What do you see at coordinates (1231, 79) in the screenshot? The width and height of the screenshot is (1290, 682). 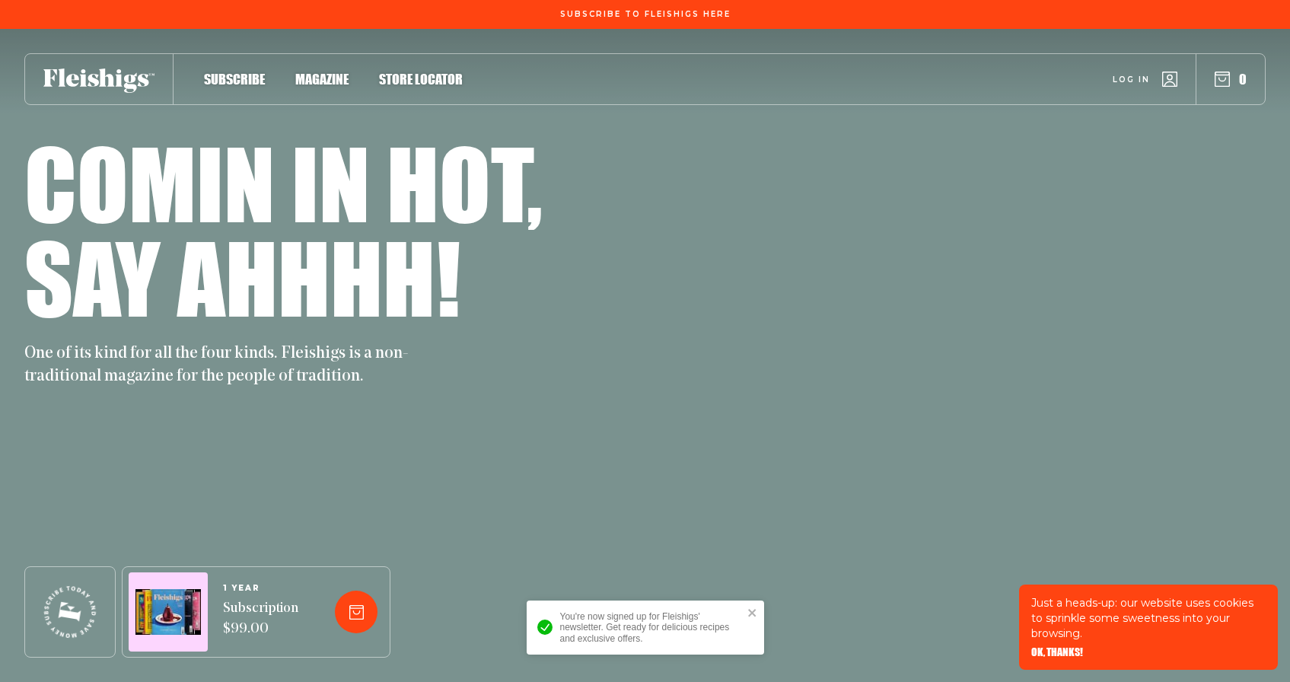 I see `button: 0` at bounding box center [1231, 79].